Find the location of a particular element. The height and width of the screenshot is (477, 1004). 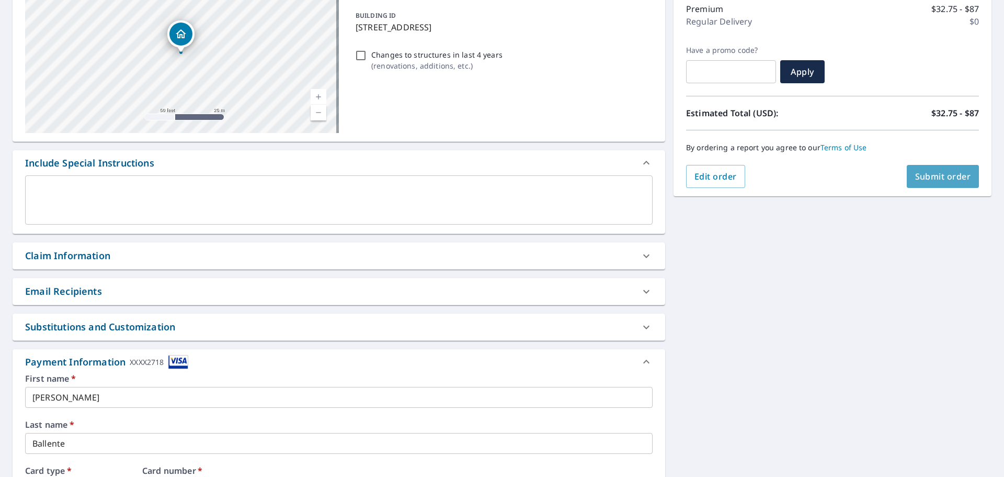

span: Edit order is located at coordinates (716, 176).